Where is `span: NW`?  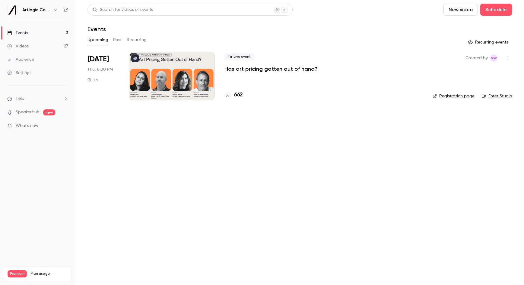
span: NW is located at coordinates (494, 58).